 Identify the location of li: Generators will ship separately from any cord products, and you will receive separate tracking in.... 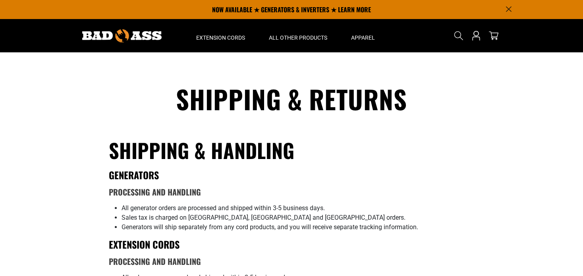
(298, 227).